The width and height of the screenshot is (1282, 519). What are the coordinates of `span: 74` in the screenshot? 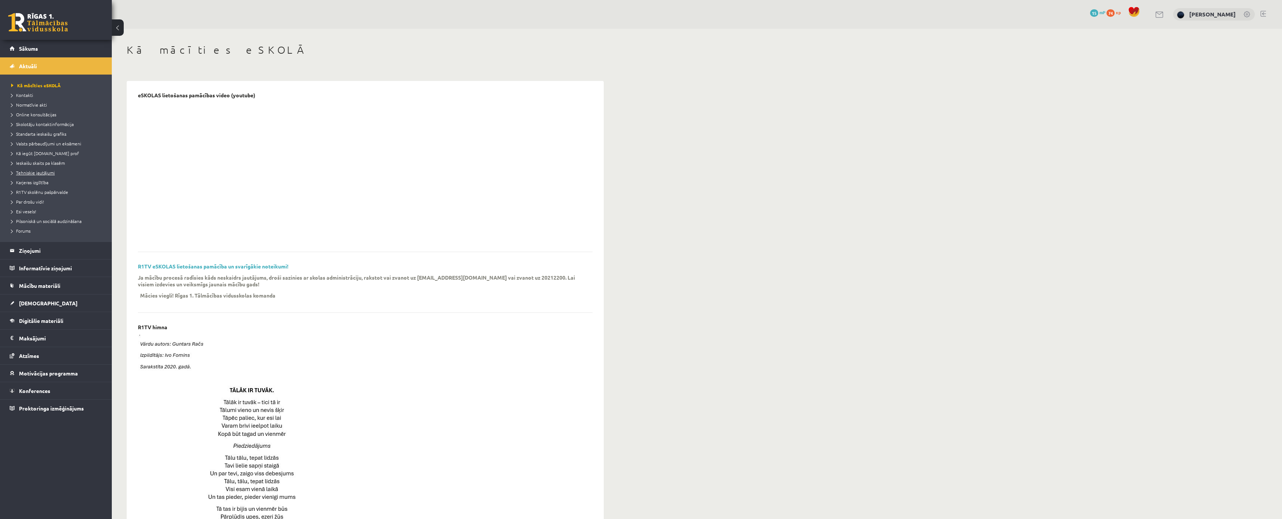 It's located at (1110, 13).